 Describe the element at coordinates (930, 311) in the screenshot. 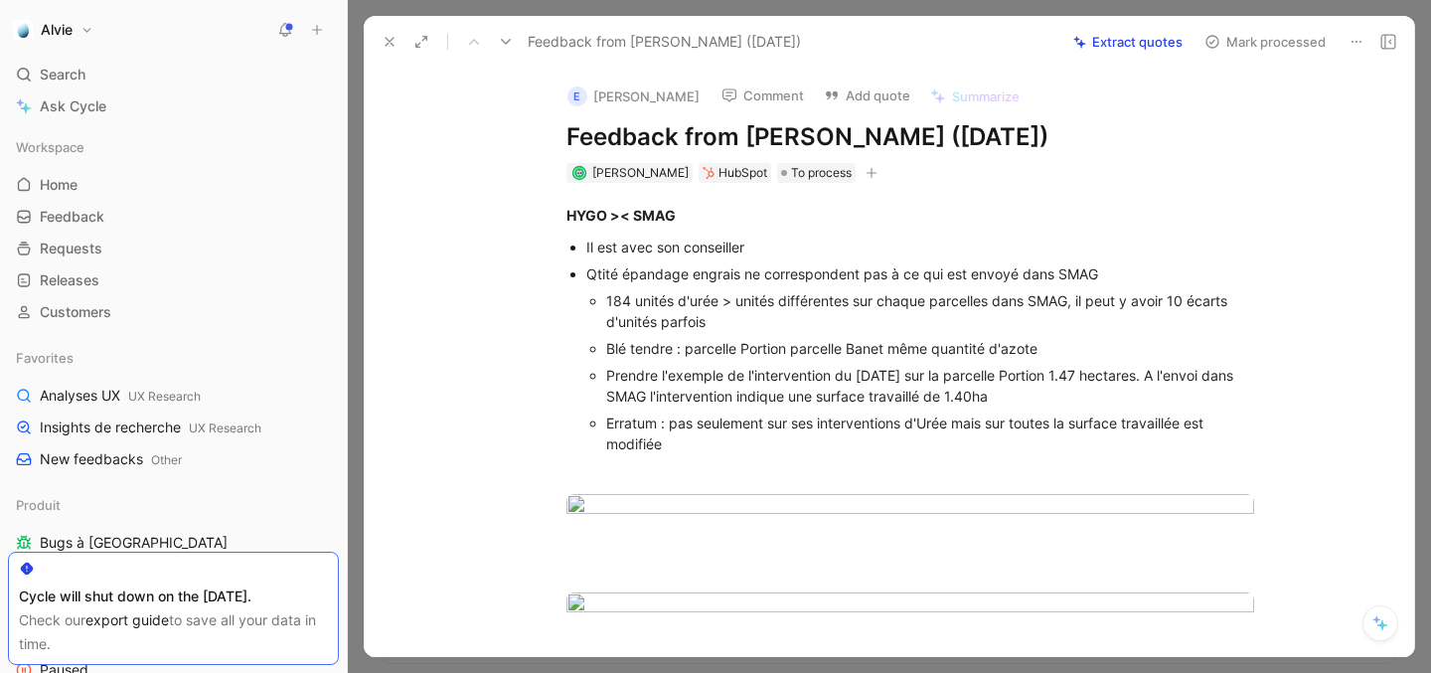

I see `div: 184 unités d'urée > unités différentes sur chaque parcelles dans SMAG, il peut y avoir 10 écarts ...` at that location.